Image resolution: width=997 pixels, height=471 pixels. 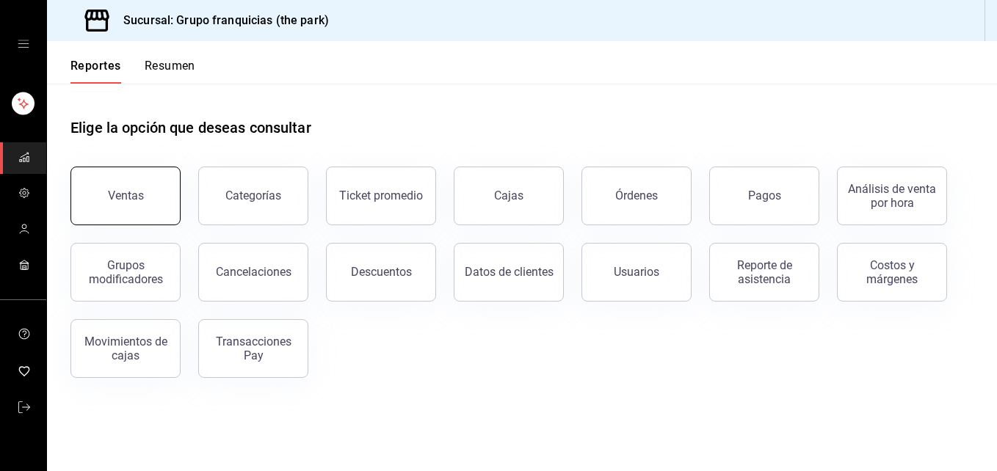 I want to click on div: Cancelaciones, so click(x=253, y=272).